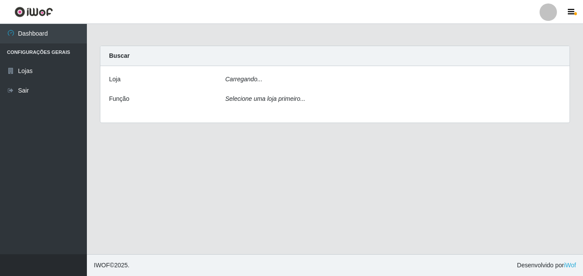  I want to click on label: Função, so click(119, 99).